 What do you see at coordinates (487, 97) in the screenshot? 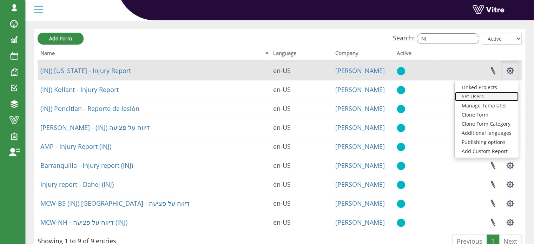
I see `a: Set Users` at bounding box center [487, 97].